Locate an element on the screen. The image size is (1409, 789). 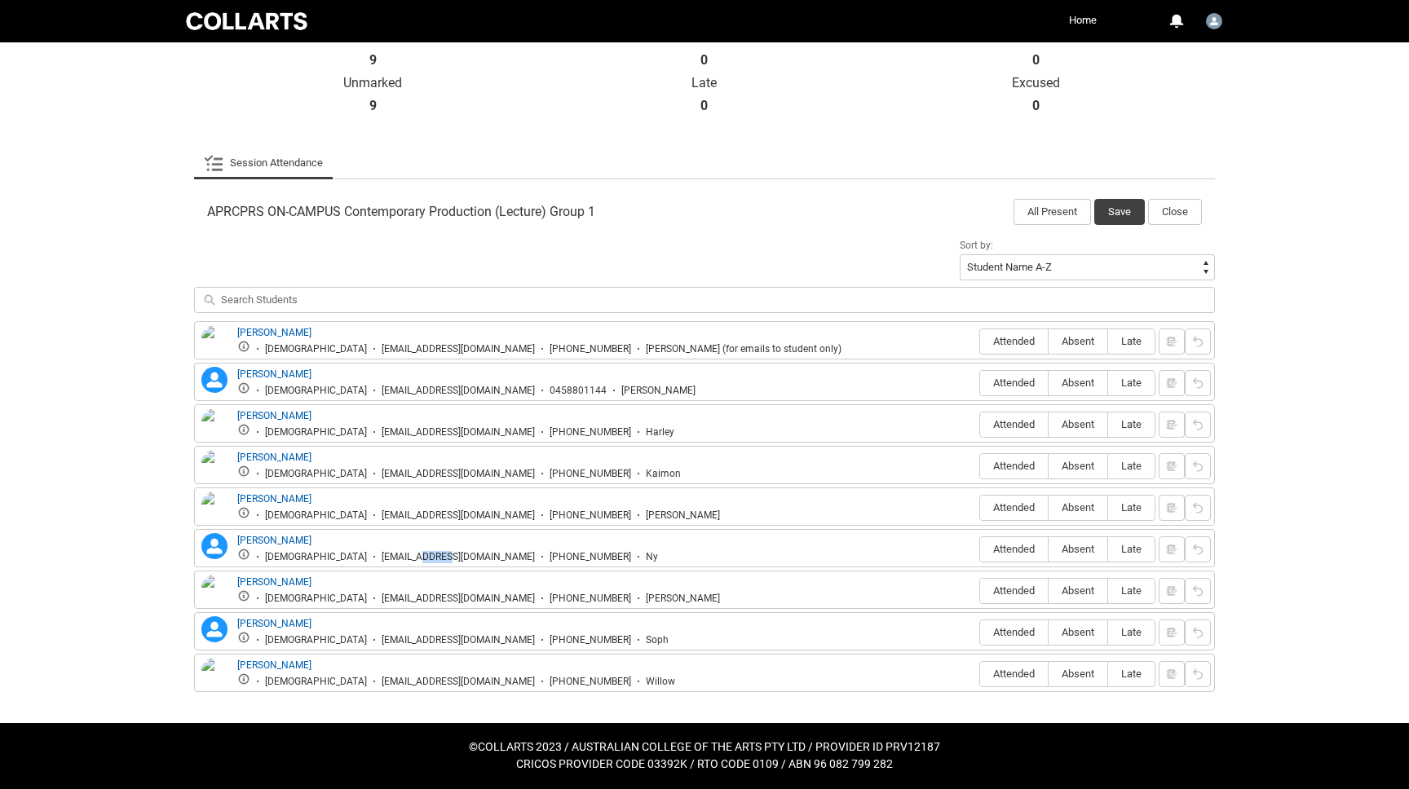
span: Sort by: is located at coordinates (976, 245).